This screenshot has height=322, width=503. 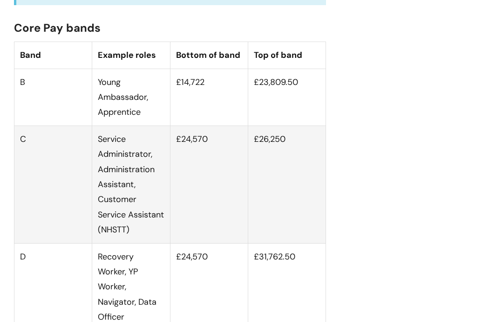 What do you see at coordinates (287, 97) in the screenshot?
I see `td: £23,809.50` at bounding box center [287, 97].